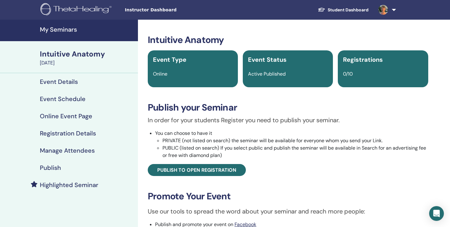 The height and width of the screenshot is (227, 450). I want to click on h4: My Seminars, so click(87, 29).